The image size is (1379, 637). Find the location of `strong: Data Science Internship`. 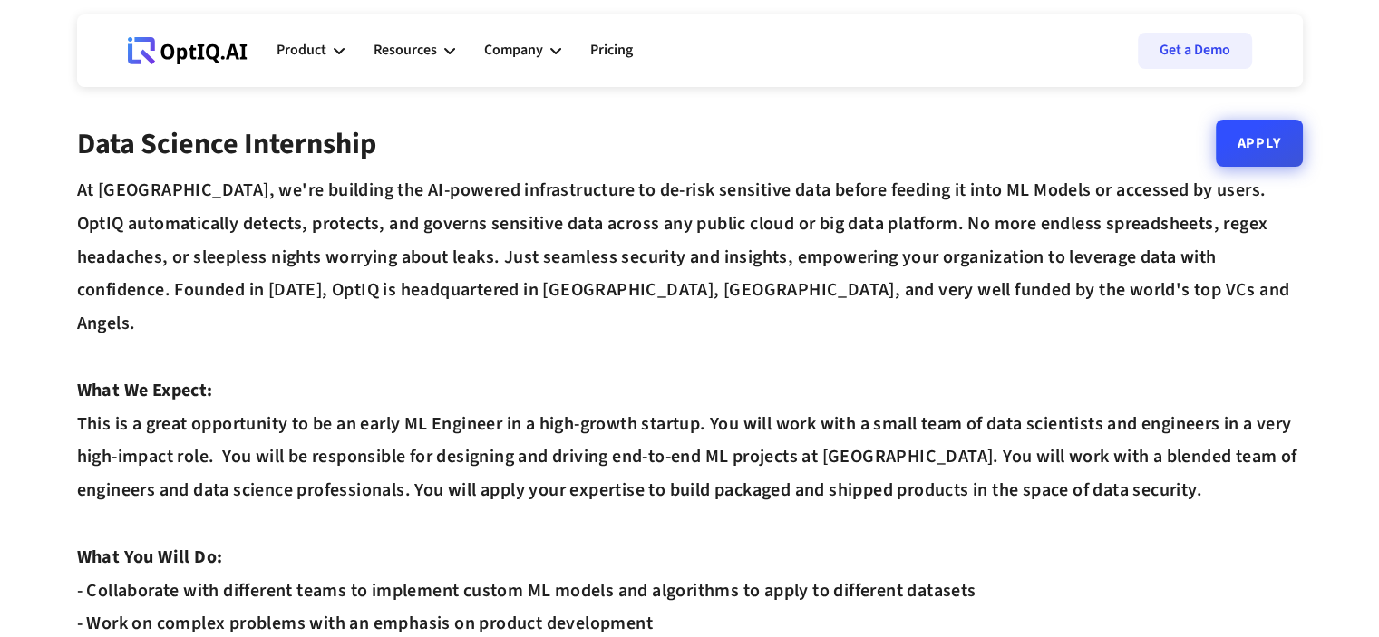

strong: Data Science Internship is located at coordinates (227, 144).